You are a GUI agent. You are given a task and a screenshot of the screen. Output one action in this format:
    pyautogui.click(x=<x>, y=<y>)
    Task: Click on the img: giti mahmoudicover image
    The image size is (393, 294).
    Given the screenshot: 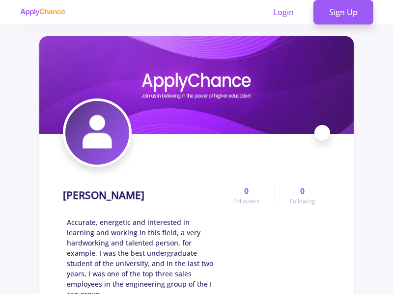 What is the action you would take?
    pyautogui.click(x=196, y=85)
    